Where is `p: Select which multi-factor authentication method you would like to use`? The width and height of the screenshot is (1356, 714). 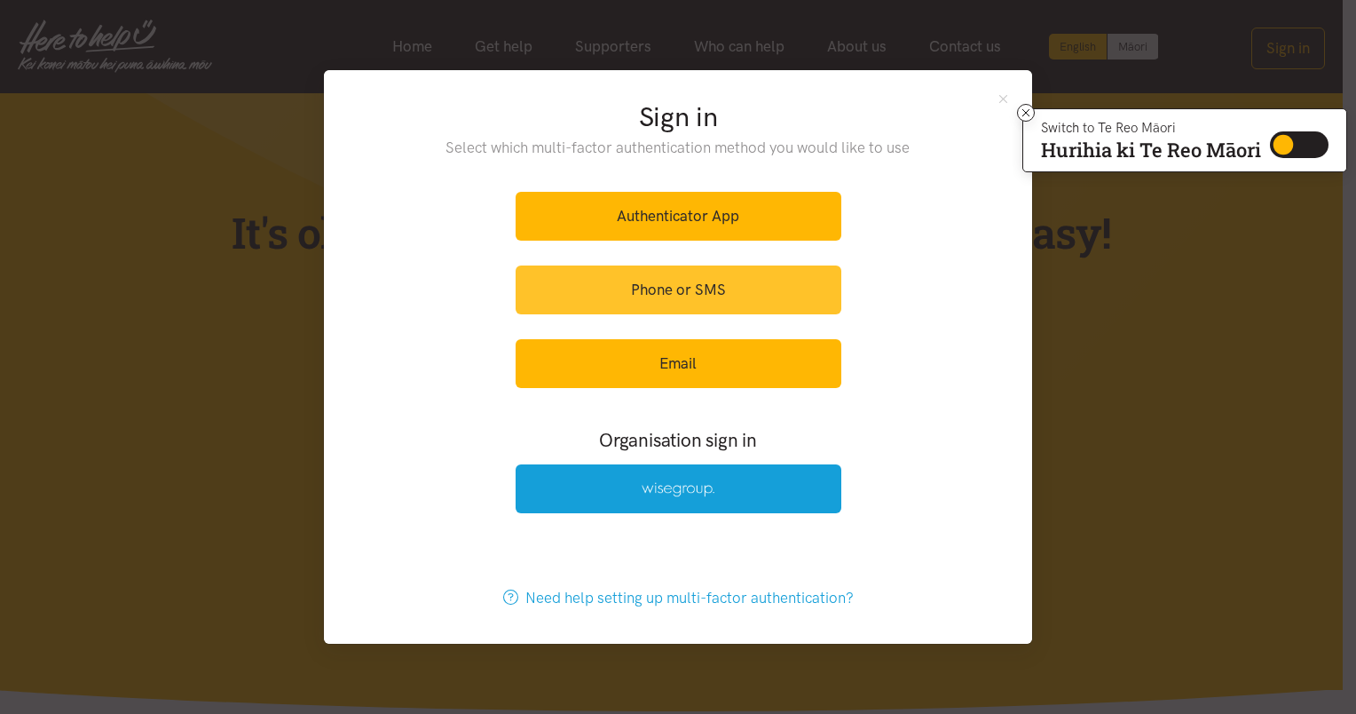 p: Select which multi-factor authentication method you would like to use is located at coordinates (678, 147).